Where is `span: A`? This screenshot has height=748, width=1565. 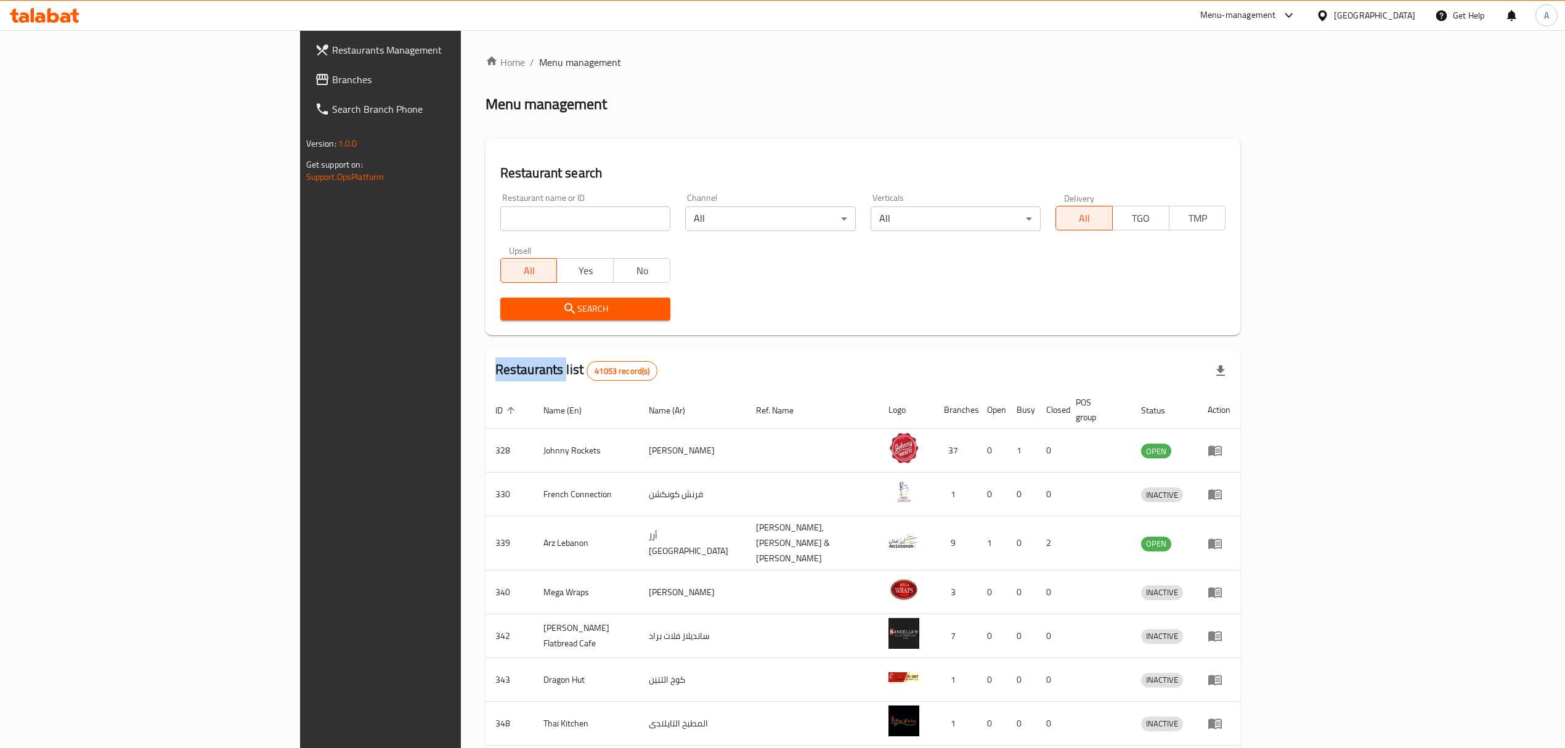
span: A is located at coordinates (1547, 15).